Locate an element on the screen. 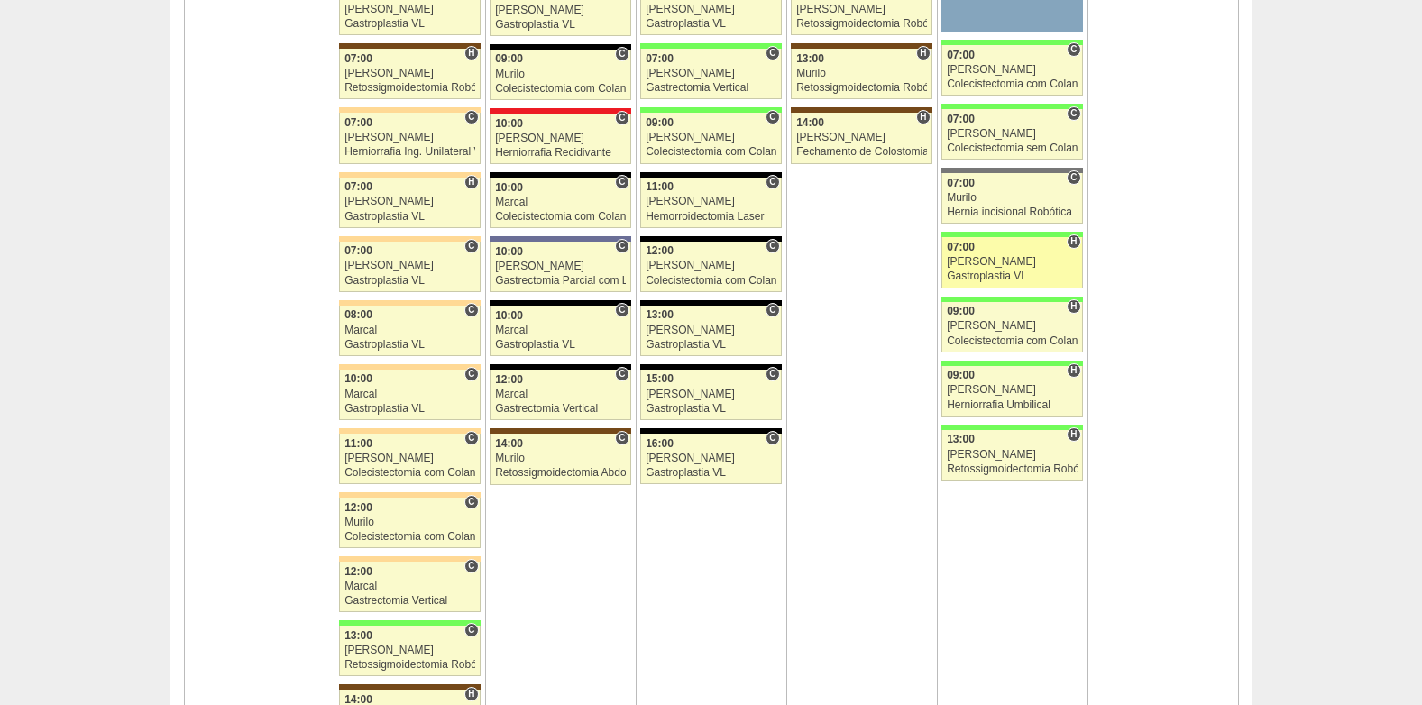  a: C 12:00 Murilo Colecistectomia com Colangiografia VL is located at coordinates (409, 523).